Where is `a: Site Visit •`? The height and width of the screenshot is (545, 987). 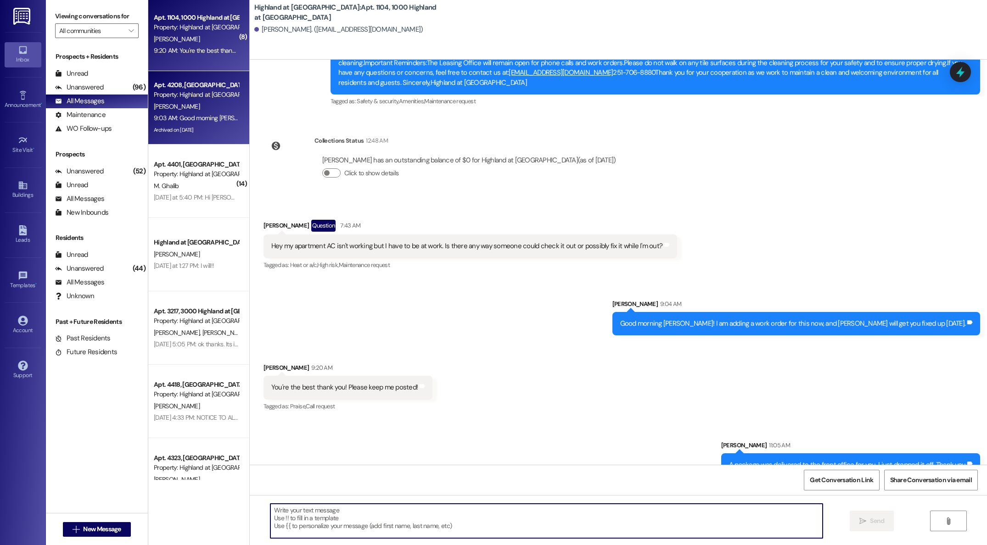
a: Site Visit • is located at coordinates (23, 145).